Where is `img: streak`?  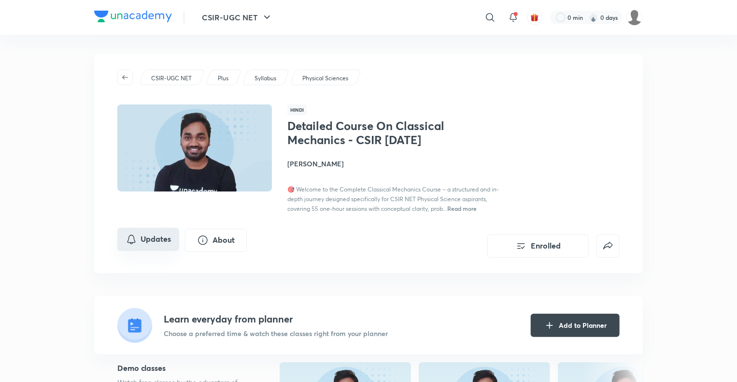
img: streak is located at coordinates (594, 17).